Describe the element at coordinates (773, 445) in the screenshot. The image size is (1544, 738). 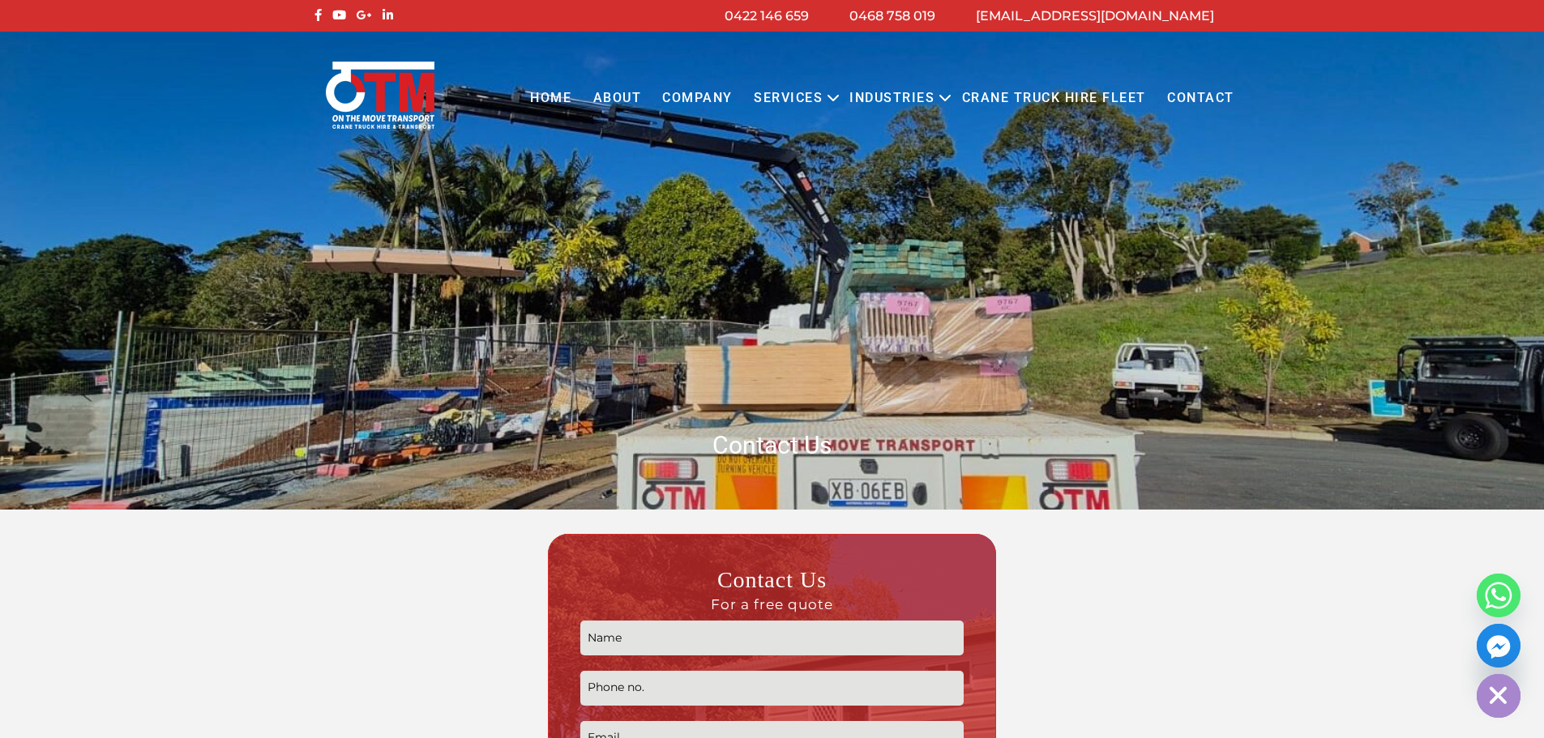
I see `h1: Contact Us` at that location.